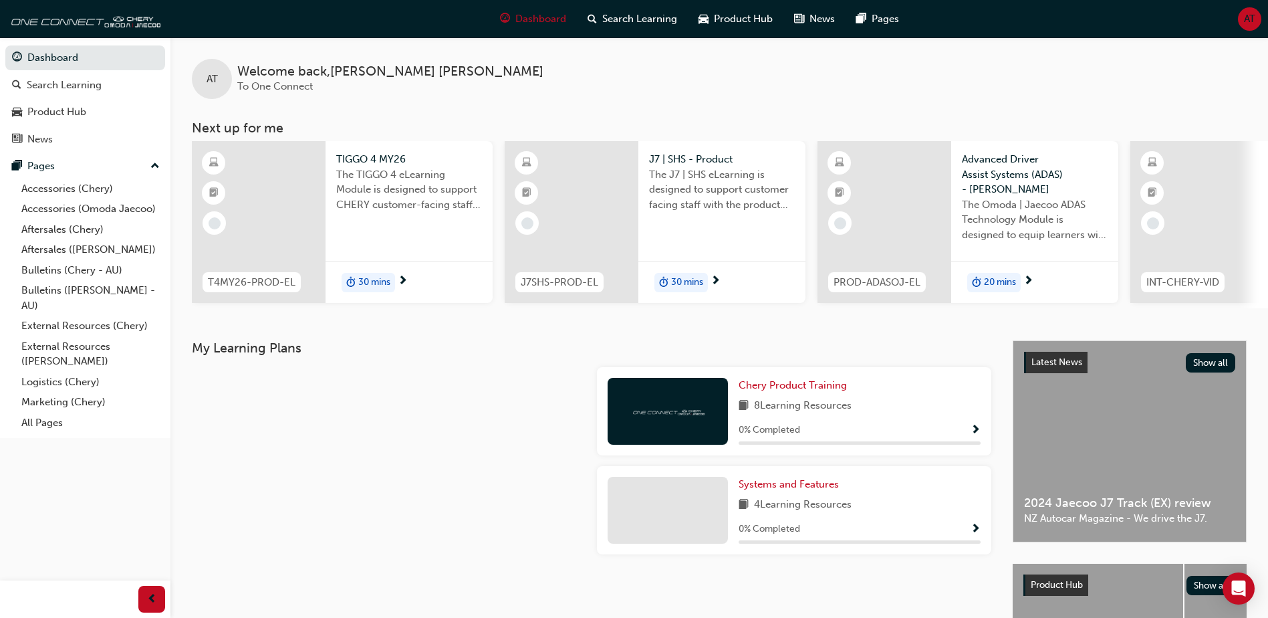 This screenshot has height=618, width=1268. What do you see at coordinates (1057, 362) in the screenshot?
I see `span: Latest News` at bounding box center [1057, 362].